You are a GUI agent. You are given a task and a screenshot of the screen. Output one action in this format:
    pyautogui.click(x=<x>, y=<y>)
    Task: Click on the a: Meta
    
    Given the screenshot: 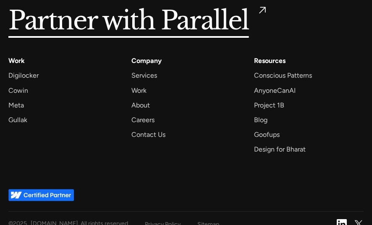 What is the action you would take?
    pyautogui.click(x=16, y=105)
    